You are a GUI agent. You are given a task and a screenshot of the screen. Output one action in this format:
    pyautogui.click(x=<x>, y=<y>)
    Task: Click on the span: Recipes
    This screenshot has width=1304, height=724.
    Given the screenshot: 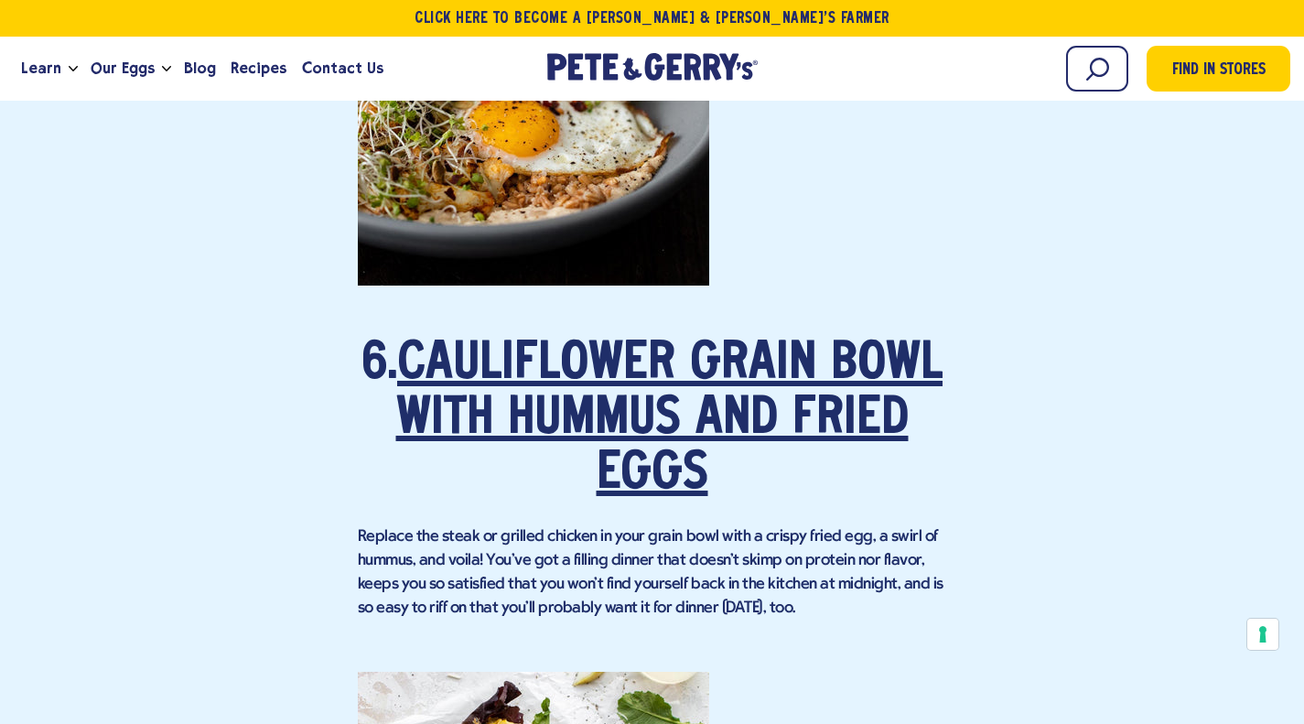 What is the action you would take?
    pyautogui.click(x=258, y=68)
    